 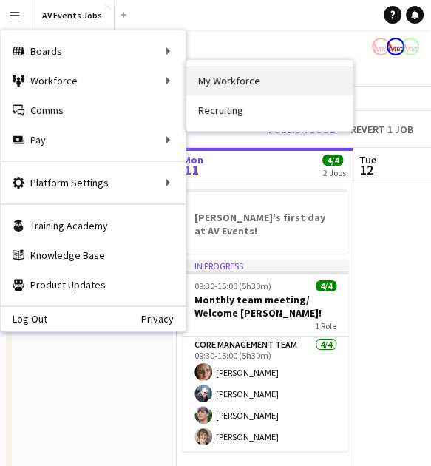 I want to click on a: Log Out, so click(x=24, y=319).